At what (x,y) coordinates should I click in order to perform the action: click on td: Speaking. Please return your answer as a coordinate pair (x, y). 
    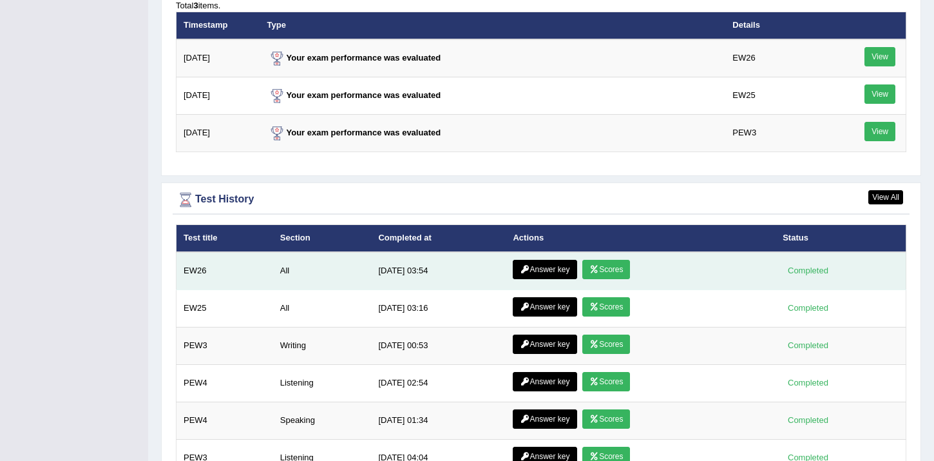
    Looking at the image, I should click on (322, 420).